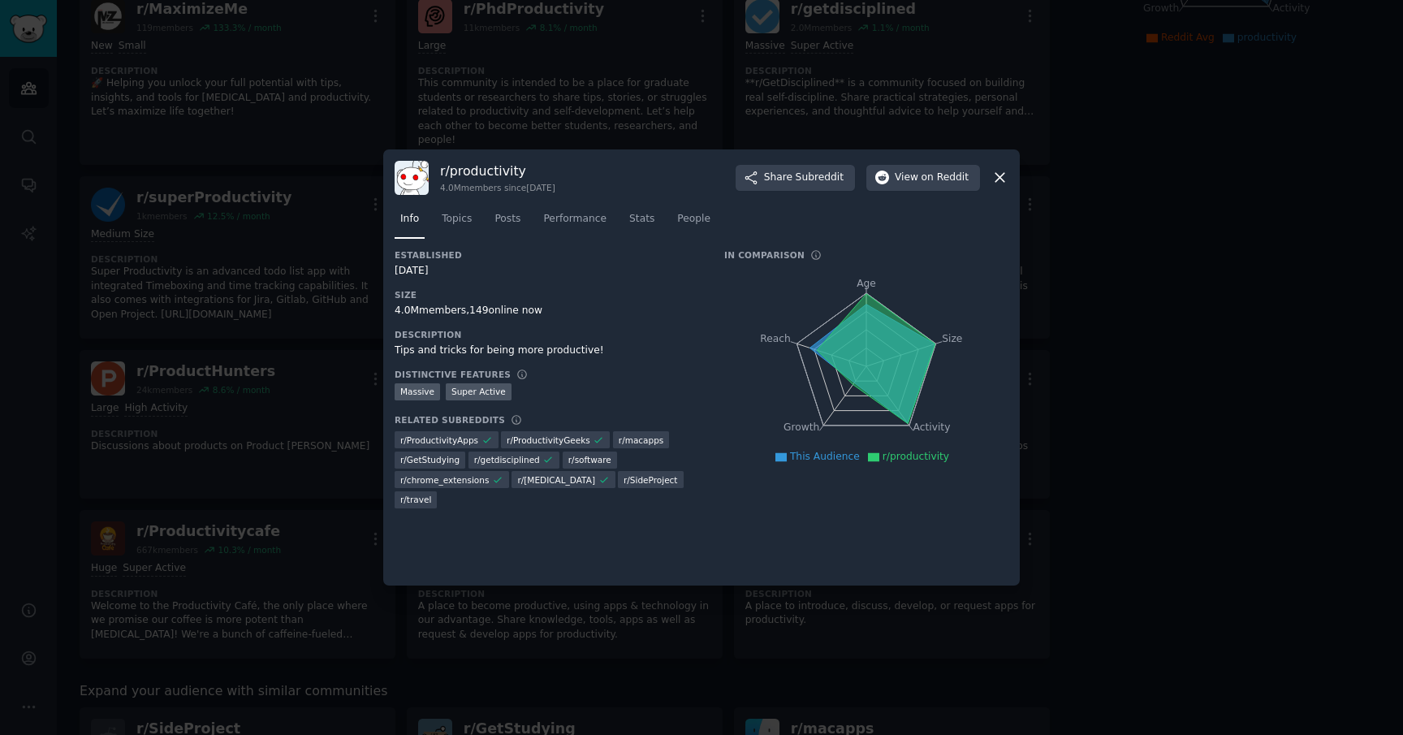  I want to click on span: Stats, so click(641, 219).